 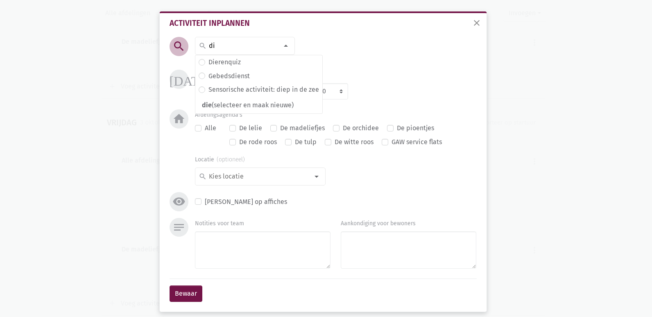 I want to click on label: De witte roos, so click(x=354, y=142).